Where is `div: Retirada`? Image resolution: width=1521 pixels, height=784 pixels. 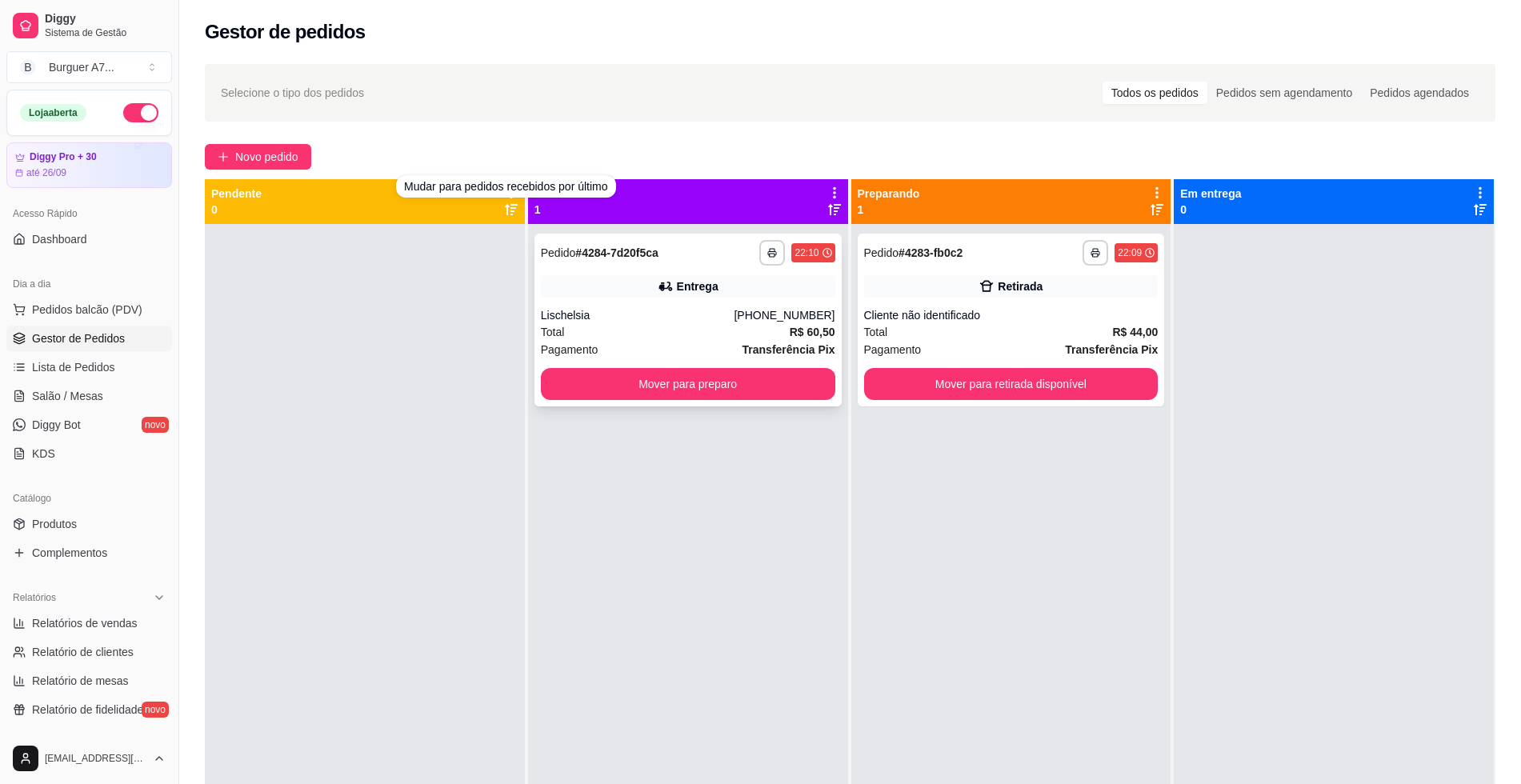
div: Retirada is located at coordinates (1021, 287).